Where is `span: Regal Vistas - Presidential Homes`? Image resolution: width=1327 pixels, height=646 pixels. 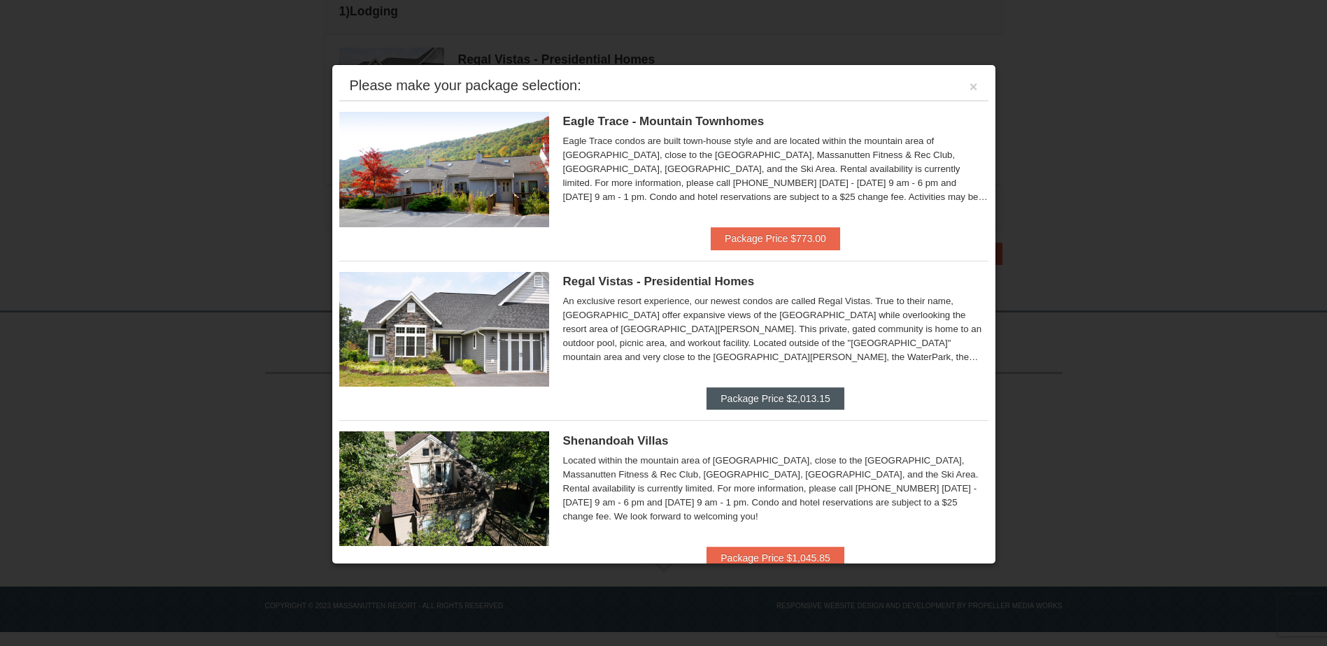
span: Regal Vistas - Presidential Homes is located at coordinates (659, 281).